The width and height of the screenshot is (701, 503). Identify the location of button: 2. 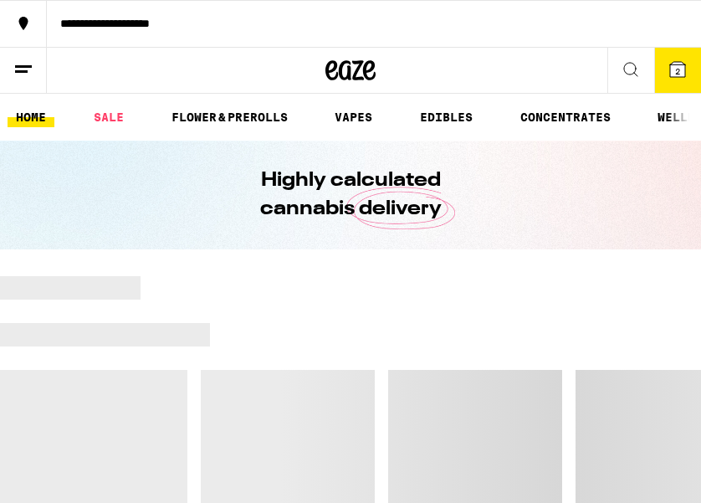
(677, 70).